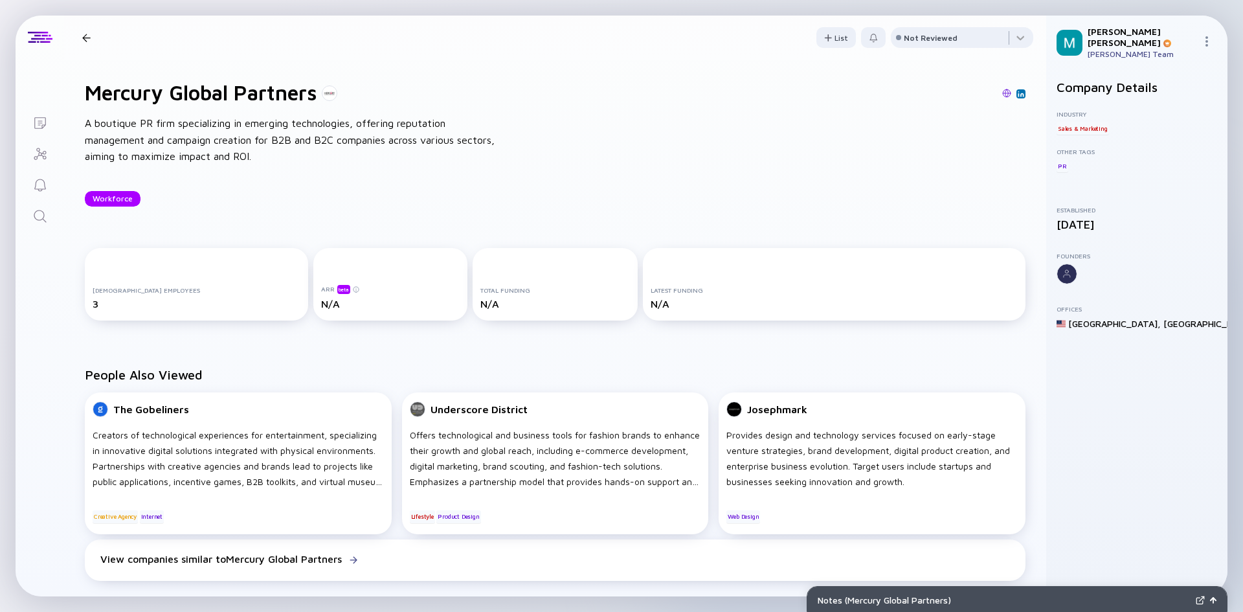 The image size is (1243, 612). Describe the element at coordinates (39, 153) in the screenshot. I see `a: Investor Map` at that location.